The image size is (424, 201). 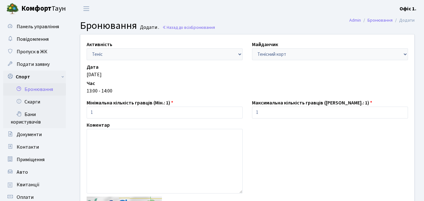 What do you see at coordinates (35, 27) in the screenshot?
I see `a: Панель управління` at bounding box center [35, 27].